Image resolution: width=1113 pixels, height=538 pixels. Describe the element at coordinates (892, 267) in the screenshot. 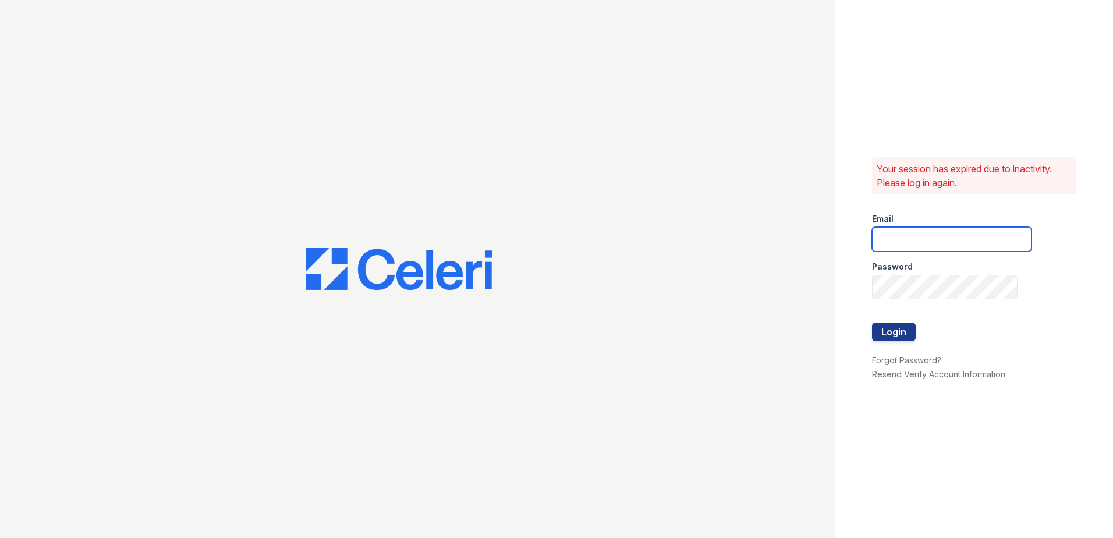

I see `label: Password` at that location.